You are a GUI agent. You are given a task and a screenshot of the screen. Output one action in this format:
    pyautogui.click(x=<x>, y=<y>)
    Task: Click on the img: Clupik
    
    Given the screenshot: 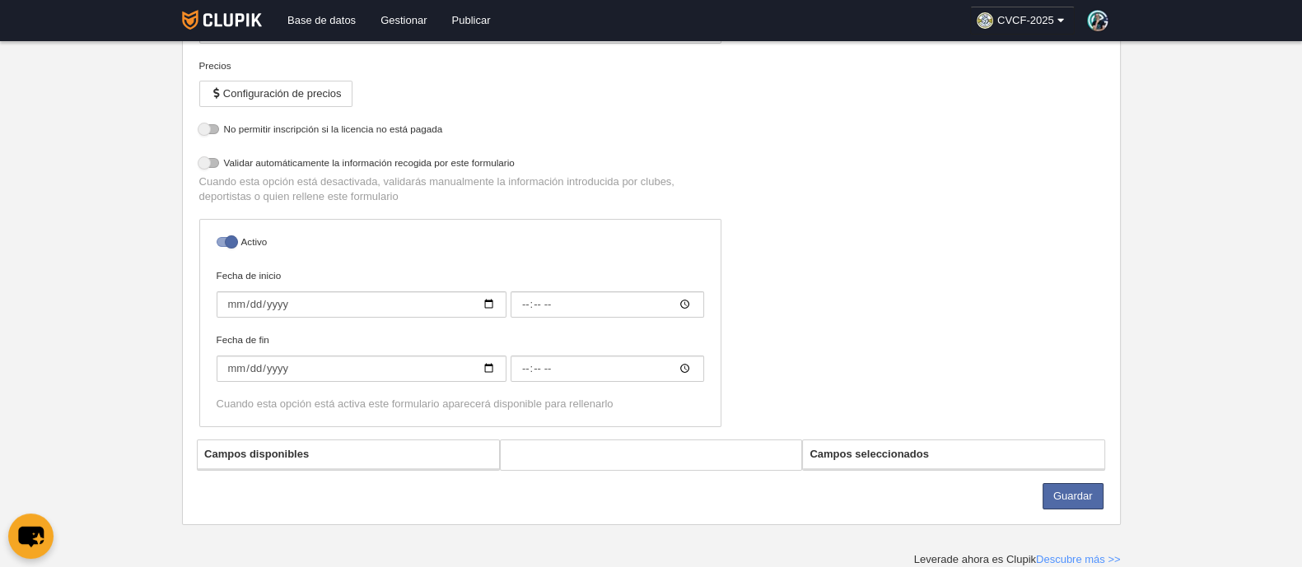 What is the action you would take?
    pyautogui.click(x=222, y=20)
    